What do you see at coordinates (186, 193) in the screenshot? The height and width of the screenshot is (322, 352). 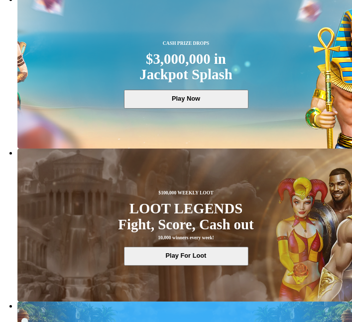 I see `span: $100,000 WEEKLY LOOT` at bounding box center [186, 193].